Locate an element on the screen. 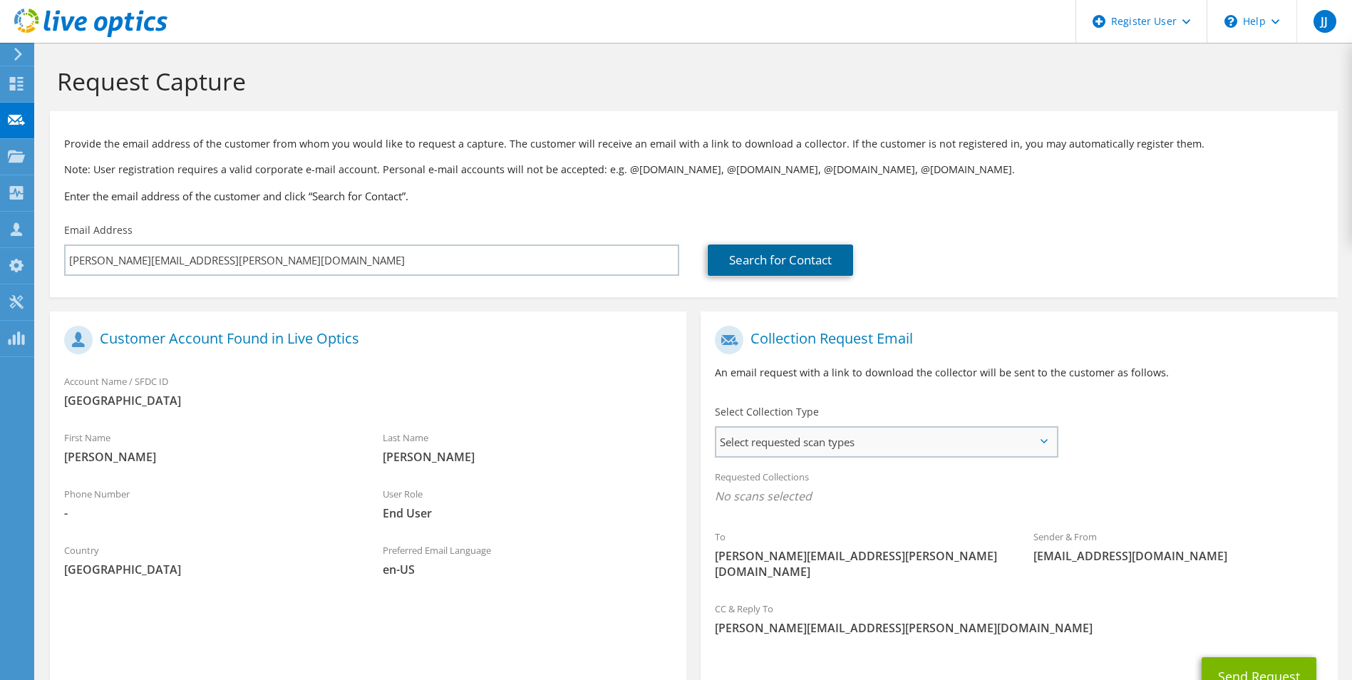  div: Requested Collections is located at coordinates (1018, 488).